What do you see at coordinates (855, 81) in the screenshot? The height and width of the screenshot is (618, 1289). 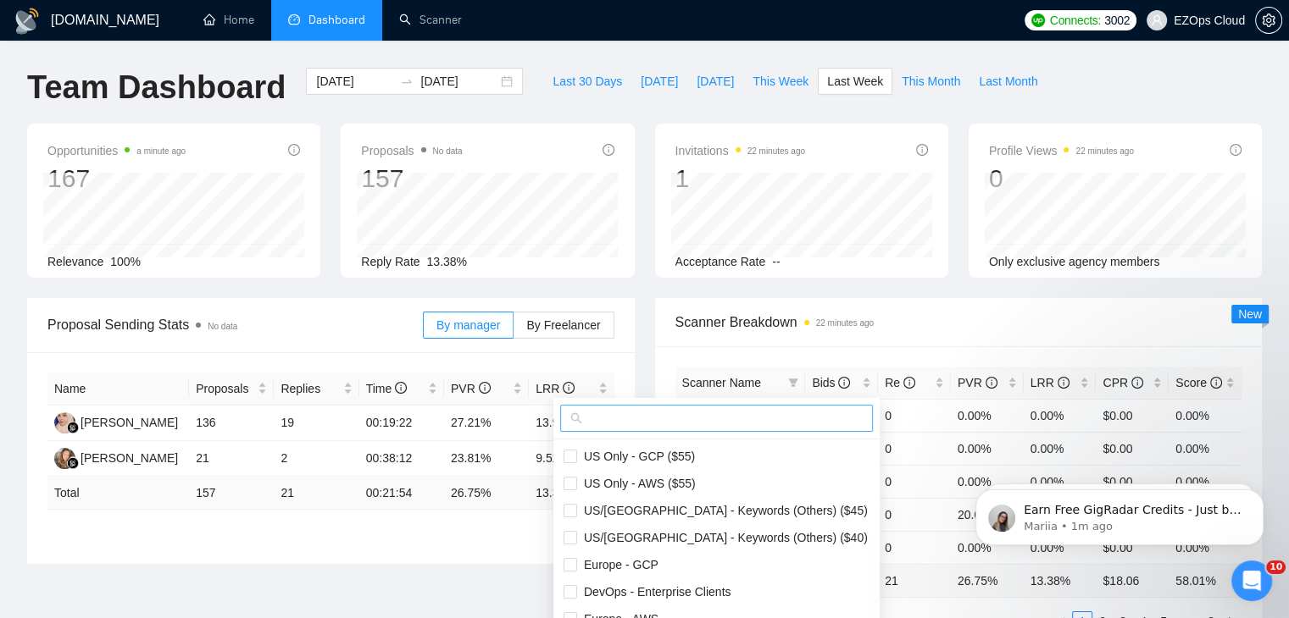 I see `button: Last Week` at bounding box center [855, 81].